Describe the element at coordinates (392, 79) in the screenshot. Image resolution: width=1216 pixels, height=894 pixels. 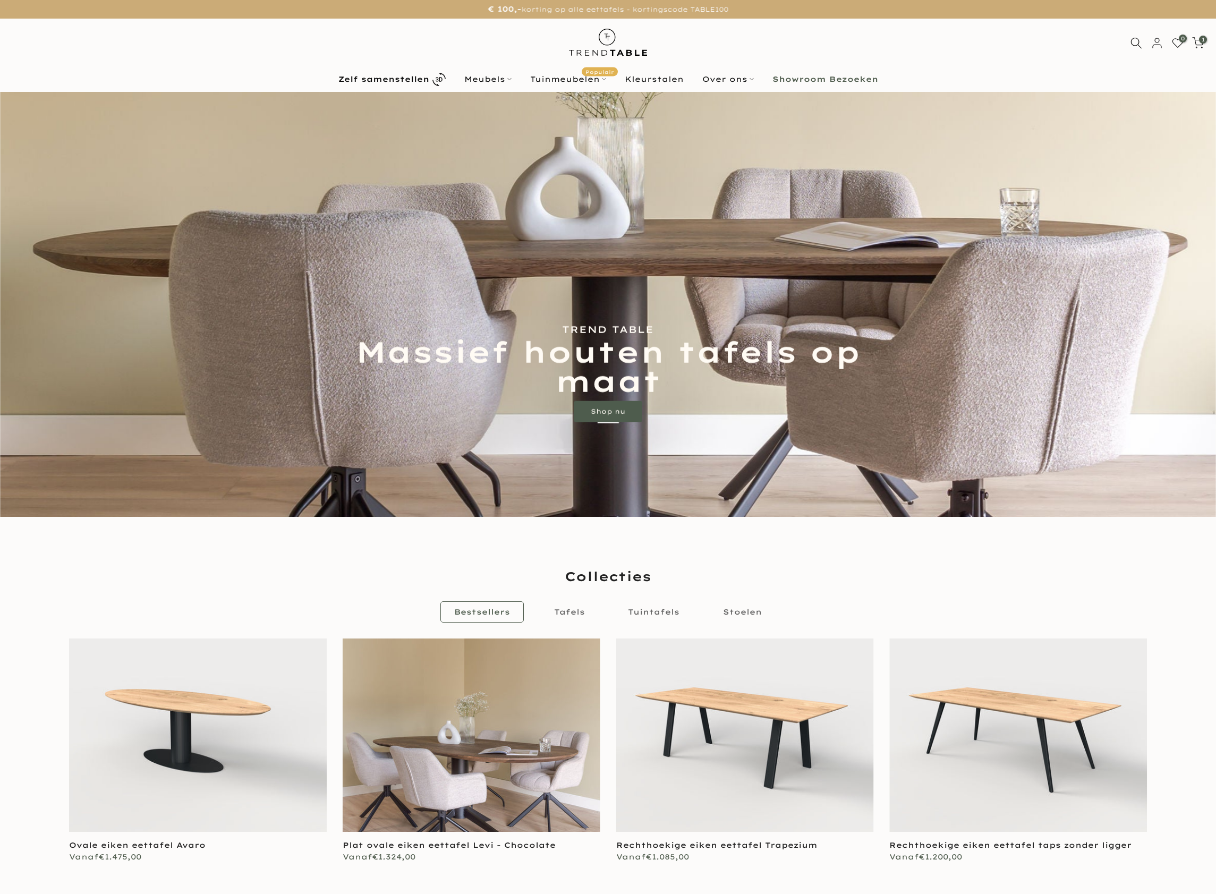
I see `a: Zelf samenstellen` at that location.